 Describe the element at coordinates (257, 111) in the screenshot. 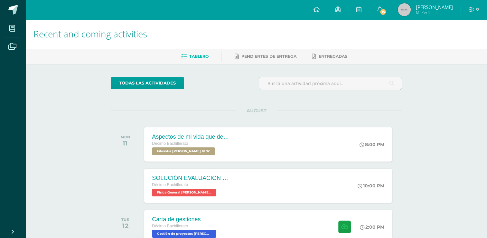

I see `span: AUGUST` at that location.